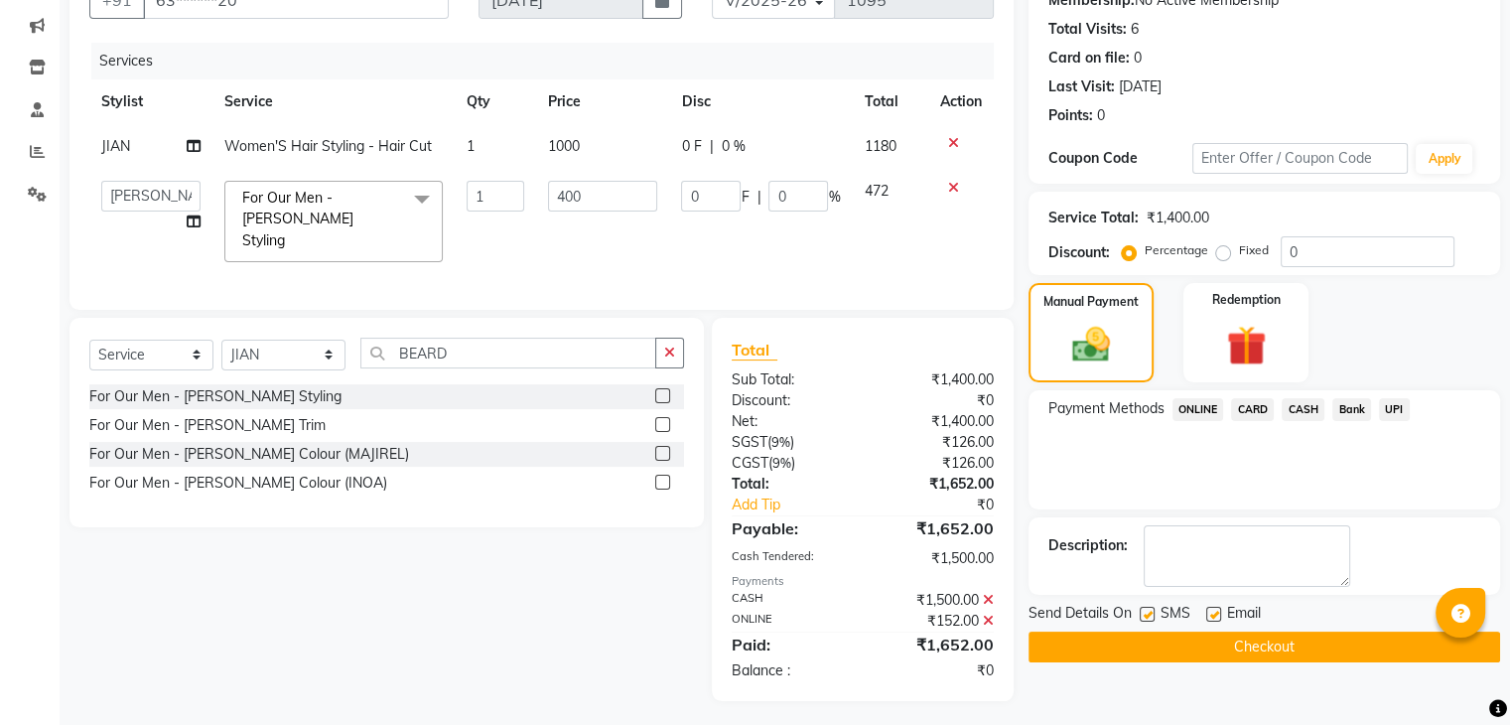  I want to click on div: Services, so click(550, 61).